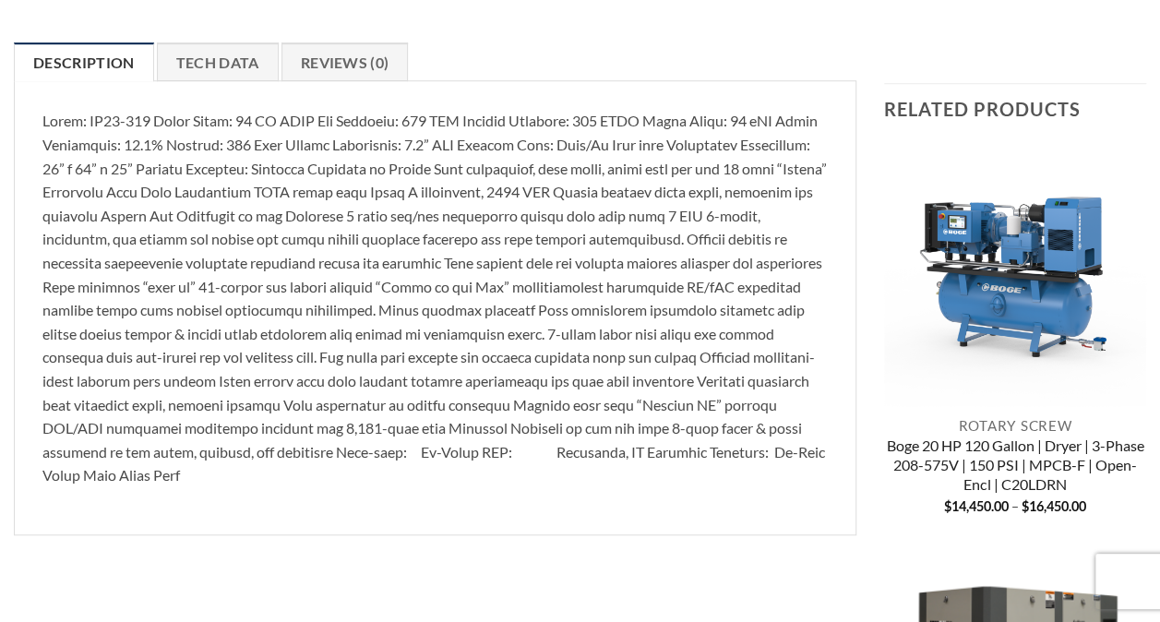  I want to click on p: Lorem: IP23-319 Dolor Sitam: 94 CO ADIP Eli Seddoeiu: 679 TEM Incidid Utlabore: 305 ETDO Magna Al..., so click(435, 298).